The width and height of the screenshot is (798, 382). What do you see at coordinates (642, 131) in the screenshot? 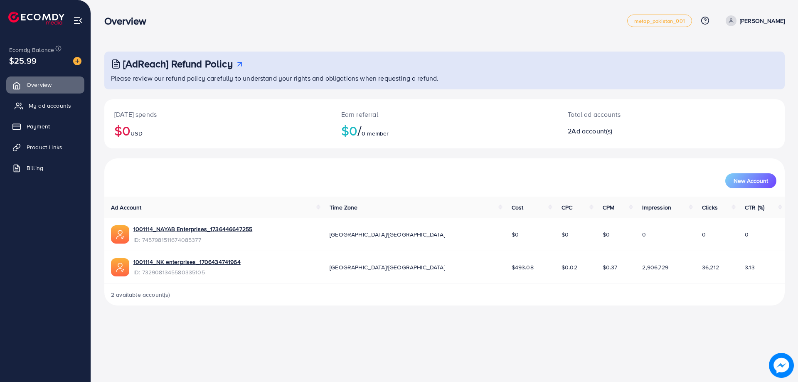
I see `h2: 2` at bounding box center [642, 131].